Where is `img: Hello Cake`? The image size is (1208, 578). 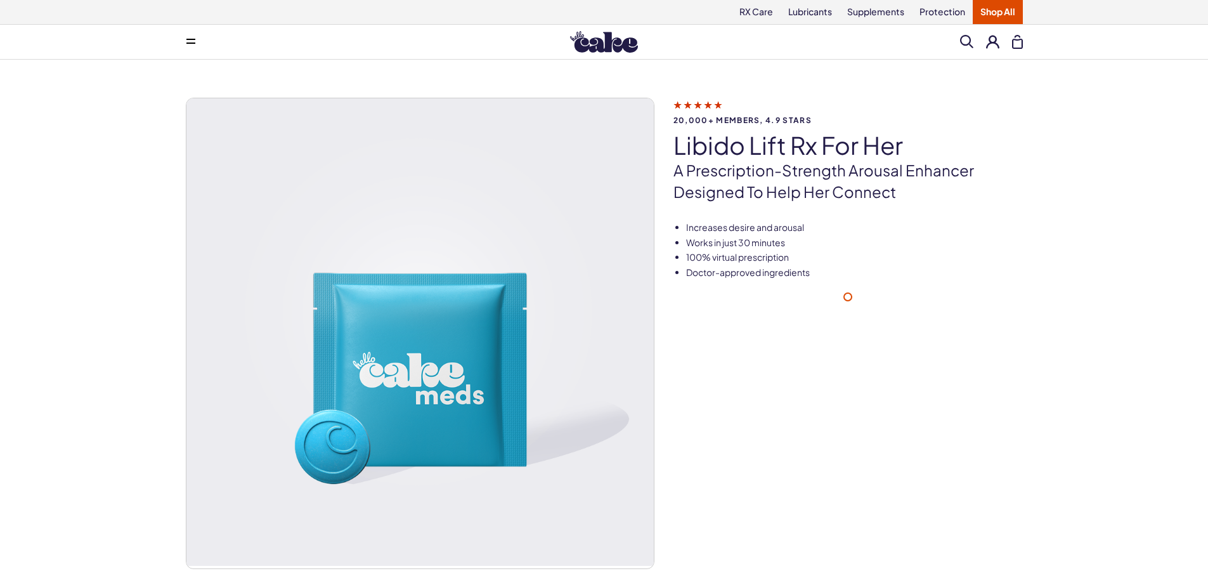
img: Hello Cake is located at coordinates (604, 42).